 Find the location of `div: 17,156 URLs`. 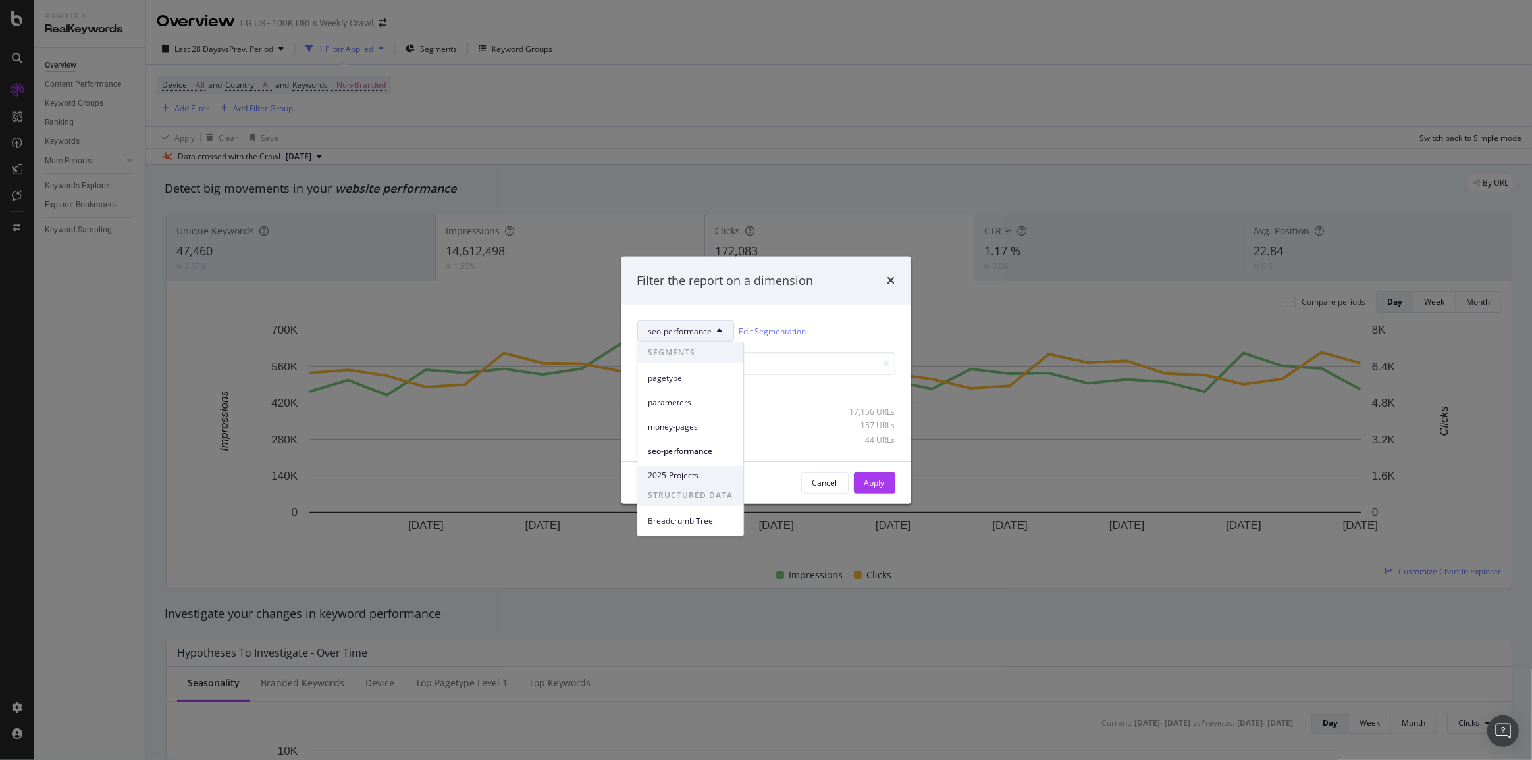

div: 17,156 URLs is located at coordinates (863, 411).